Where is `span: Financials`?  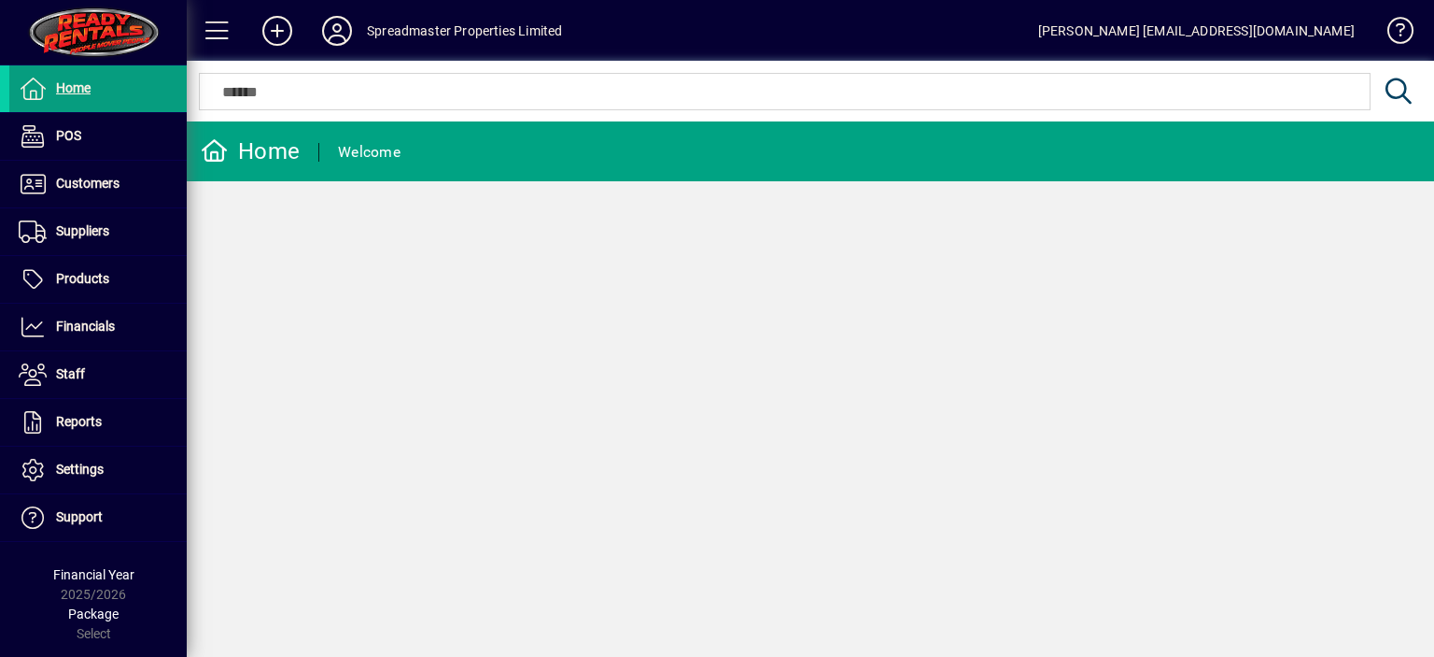 span: Financials is located at coordinates (85, 326).